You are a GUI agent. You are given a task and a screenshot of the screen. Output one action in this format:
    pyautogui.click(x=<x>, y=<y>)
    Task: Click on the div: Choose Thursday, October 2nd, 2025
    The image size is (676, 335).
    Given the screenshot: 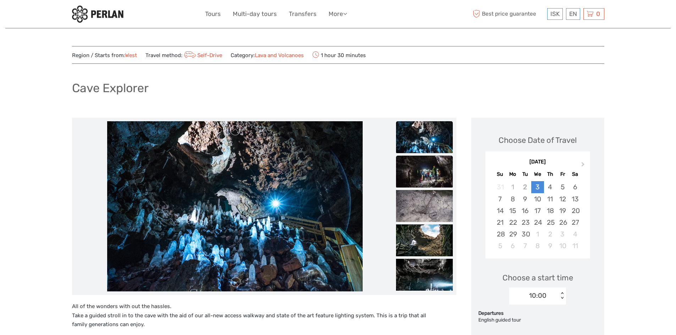 What is the action you would take?
    pyautogui.click(x=550, y=234)
    